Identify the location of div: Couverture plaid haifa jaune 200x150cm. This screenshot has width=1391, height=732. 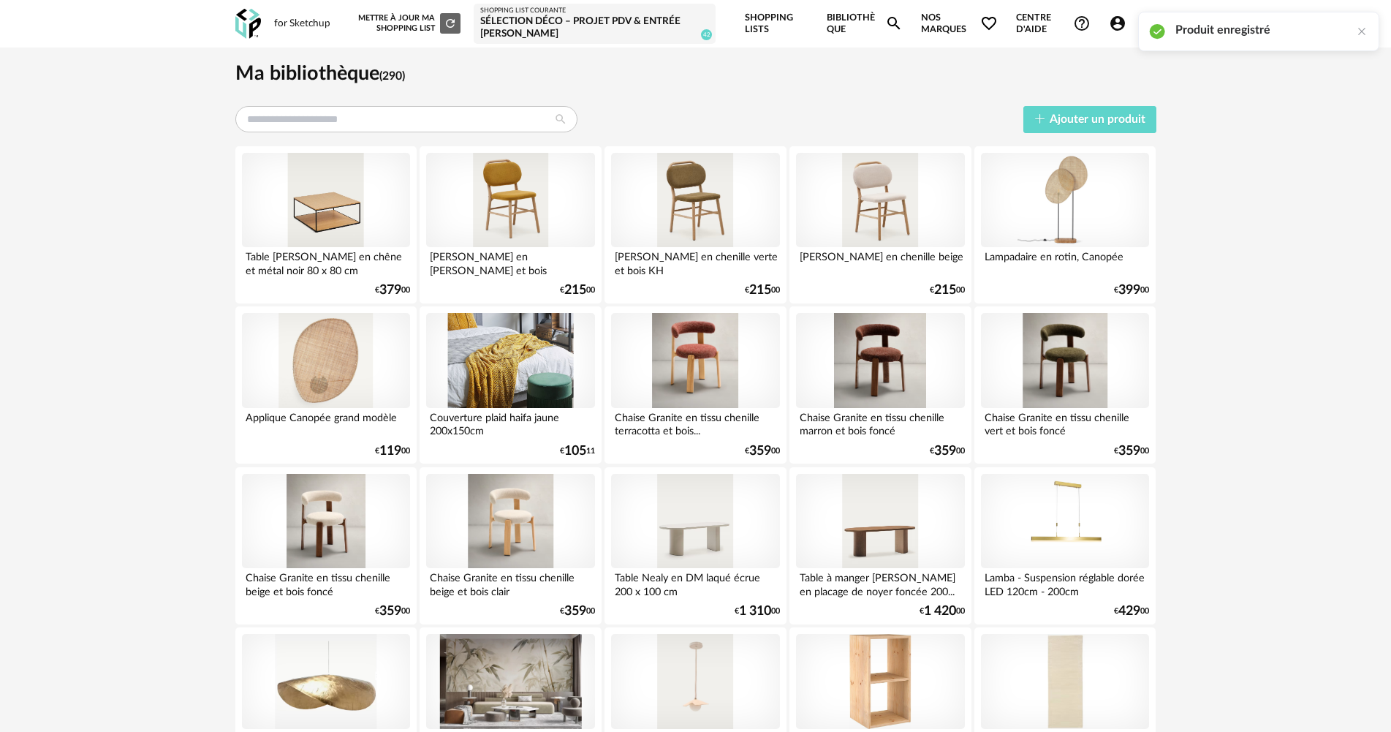
(510, 423).